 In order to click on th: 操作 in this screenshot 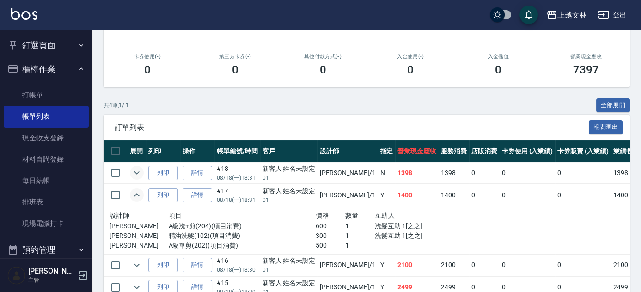, I will do `click(197, 151)`.